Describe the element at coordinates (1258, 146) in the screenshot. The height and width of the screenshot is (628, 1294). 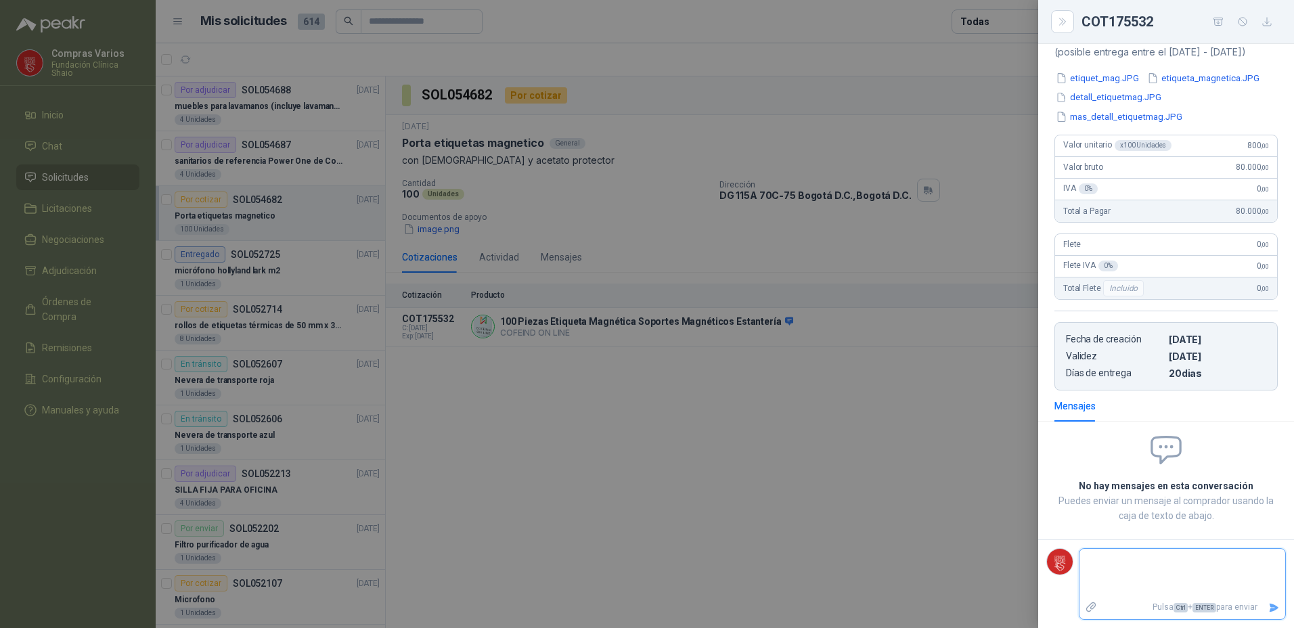
I see `span: 800` at that location.